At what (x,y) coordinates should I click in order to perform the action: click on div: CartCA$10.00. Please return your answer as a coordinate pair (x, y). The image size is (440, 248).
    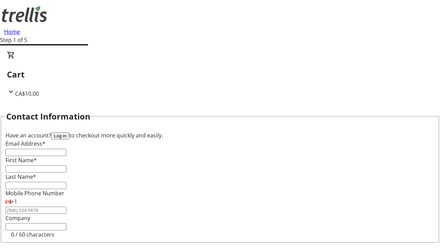
    Looking at the image, I should click on (220, 74).